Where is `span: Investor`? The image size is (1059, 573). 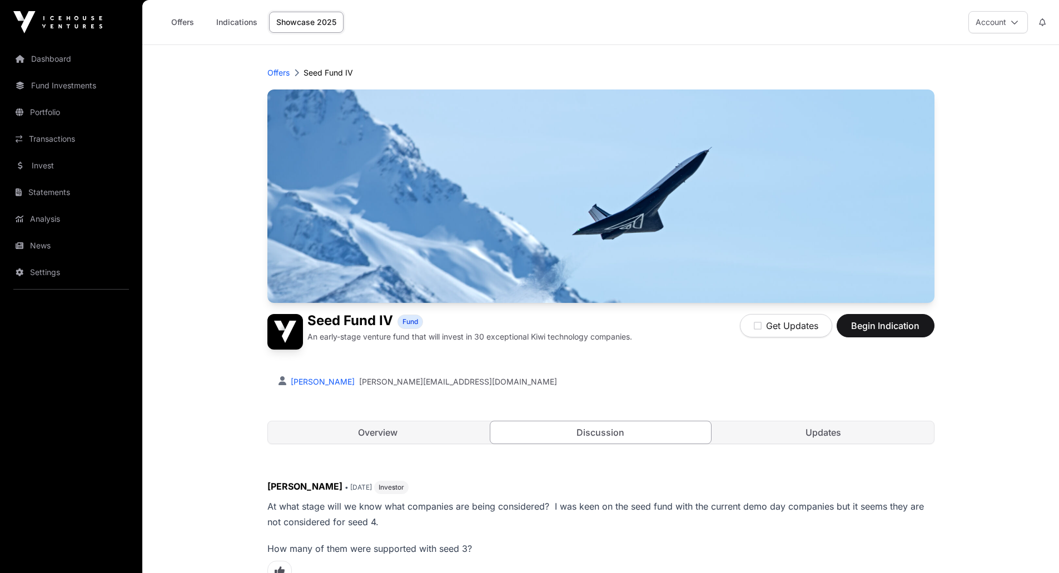 span: Investor is located at coordinates (391, 488).